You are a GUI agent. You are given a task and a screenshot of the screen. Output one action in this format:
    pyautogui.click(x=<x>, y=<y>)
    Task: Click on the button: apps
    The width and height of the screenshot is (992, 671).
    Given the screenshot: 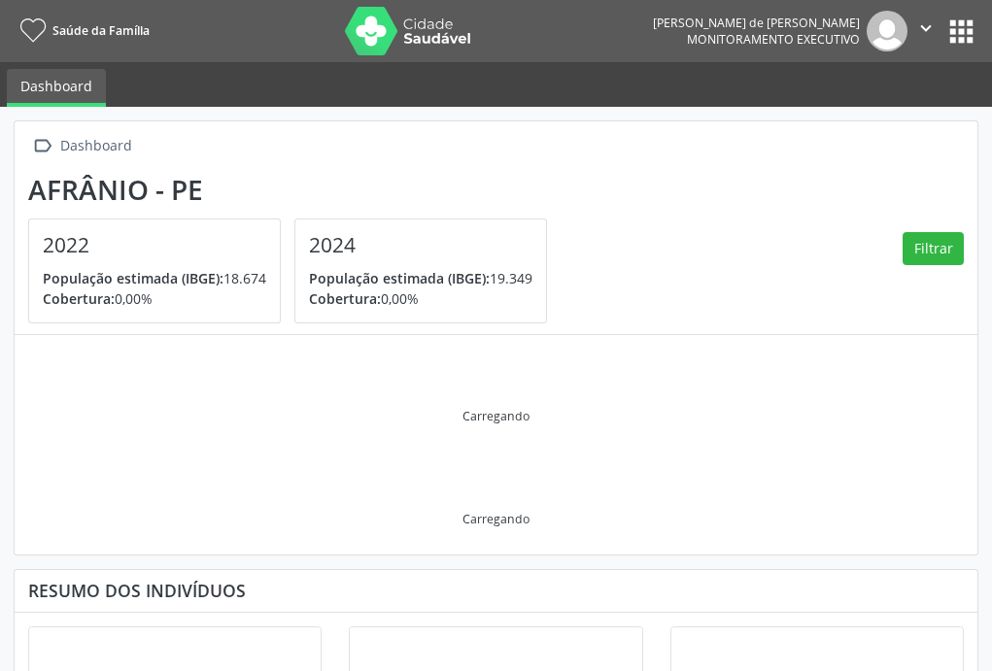 What is the action you would take?
    pyautogui.click(x=961, y=31)
    